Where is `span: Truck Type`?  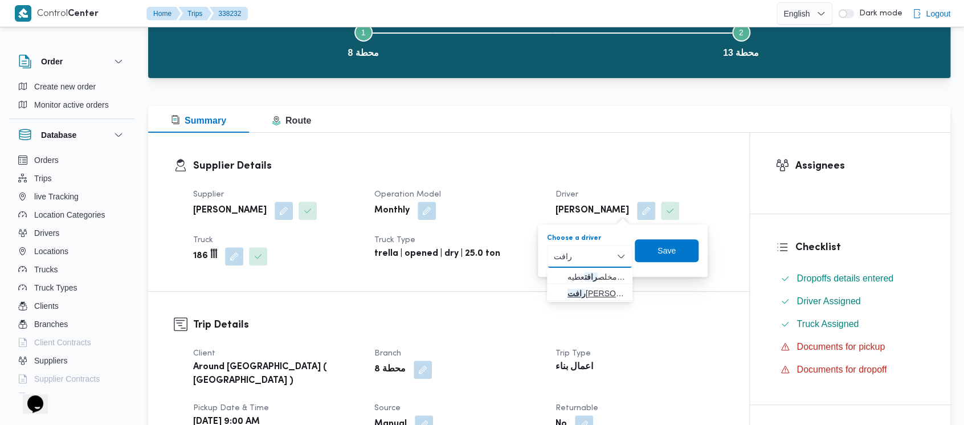 span: Truck Type is located at coordinates (395, 240).